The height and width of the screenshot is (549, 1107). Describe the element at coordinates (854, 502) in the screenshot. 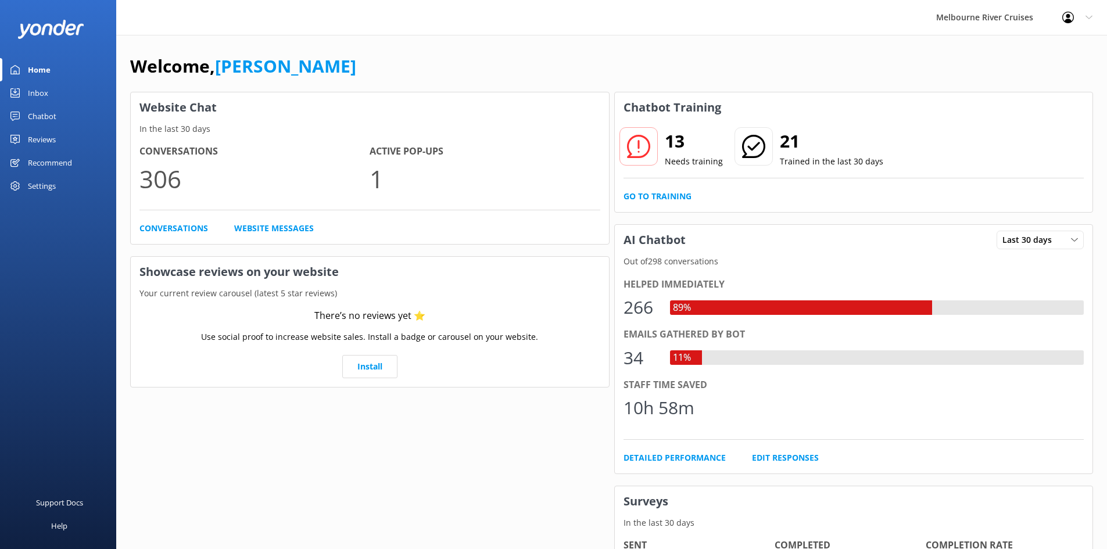

I see `h3: Surveys` at that location.